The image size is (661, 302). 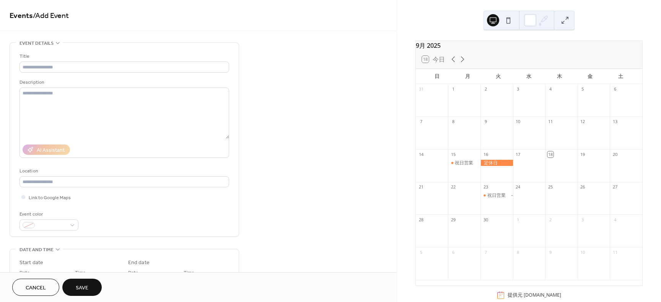 I want to click on div: 土, so click(x=620, y=76).